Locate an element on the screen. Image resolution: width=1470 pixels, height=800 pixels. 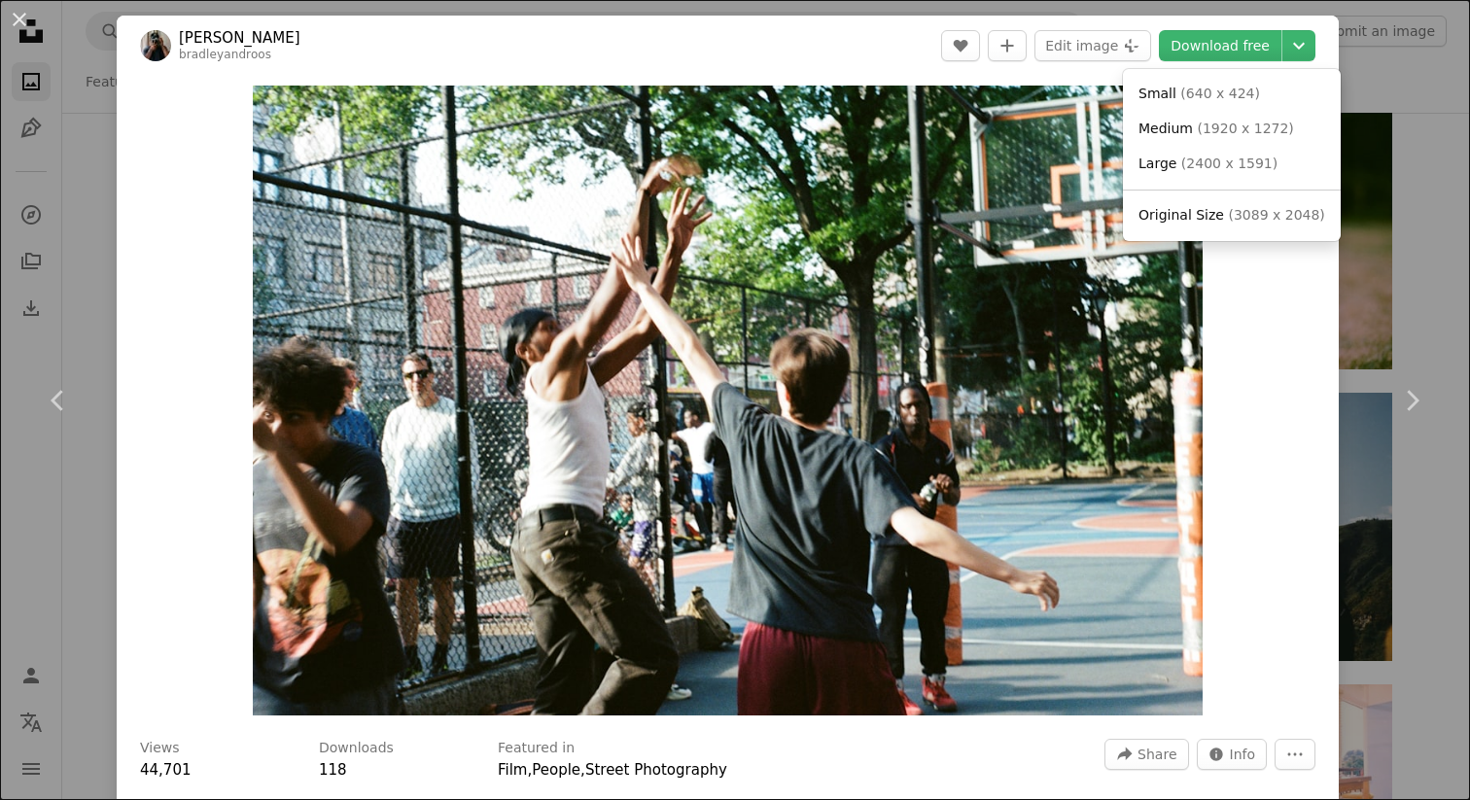
span: ( 2400 x 1591 ) is located at coordinates (1229, 163).